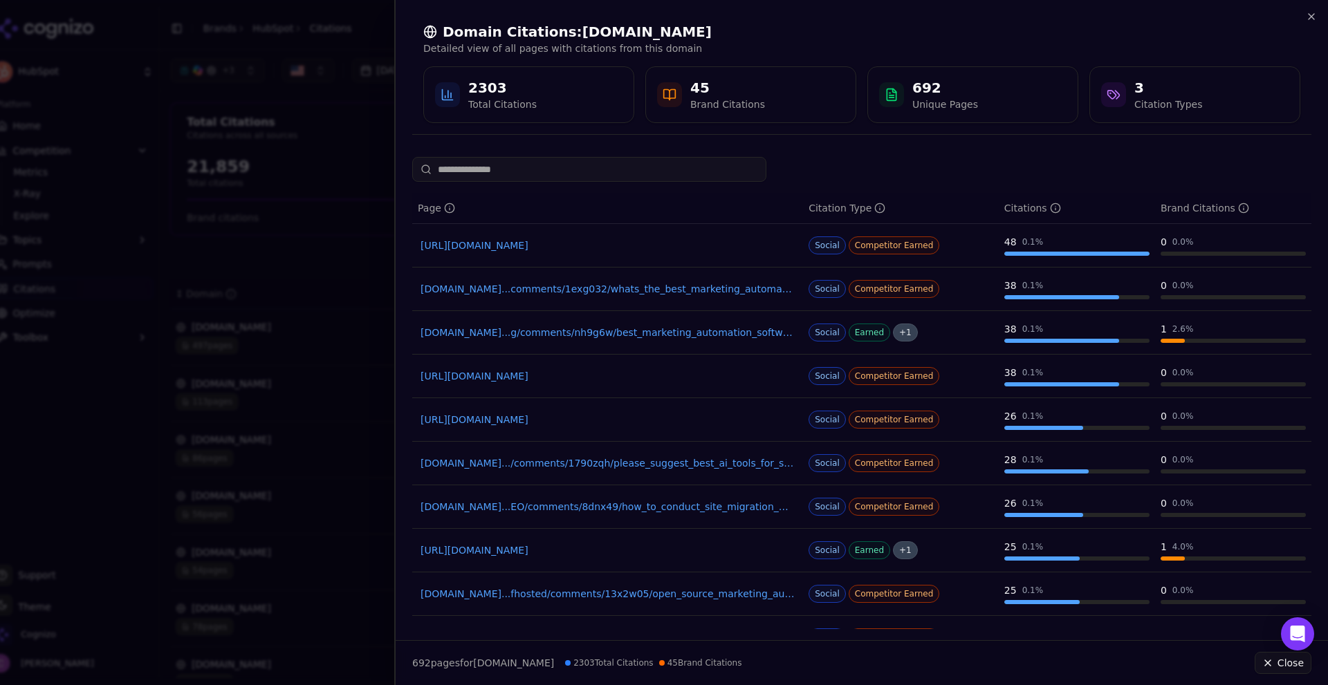  Describe the element at coordinates (607, 208) in the screenshot. I see `th: page` at that location.